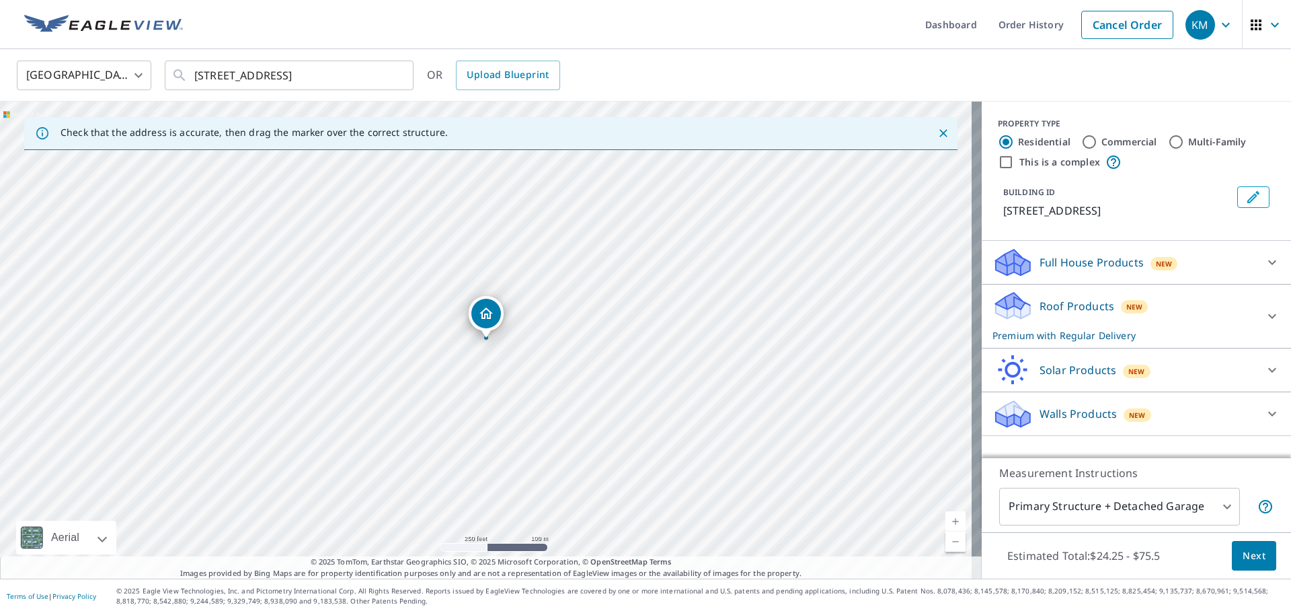 The width and height of the screenshot is (1291, 613). Describe the element at coordinates (1200, 25) in the screenshot. I see `div: KM` at that location.